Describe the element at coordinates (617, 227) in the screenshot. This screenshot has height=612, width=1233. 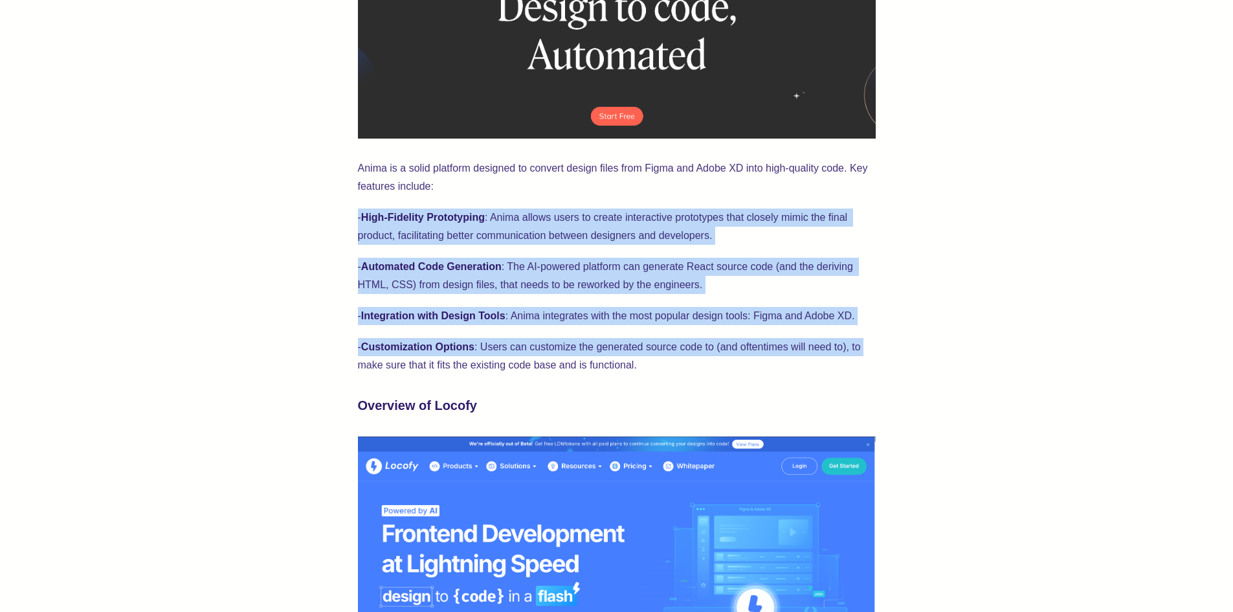
I see `p: - : Anima allows users to create interactive prototypes that closely mimic the final product, fac...` at that location.